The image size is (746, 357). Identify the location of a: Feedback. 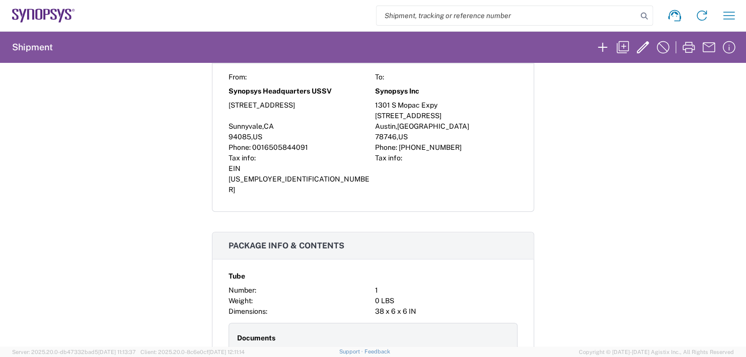
(377, 352).